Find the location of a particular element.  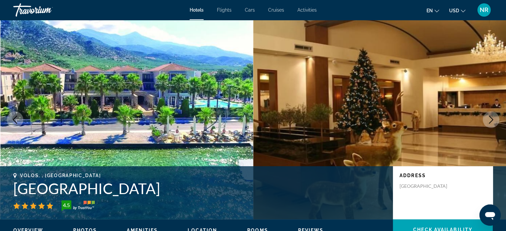

button: Next image is located at coordinates (491, 120).